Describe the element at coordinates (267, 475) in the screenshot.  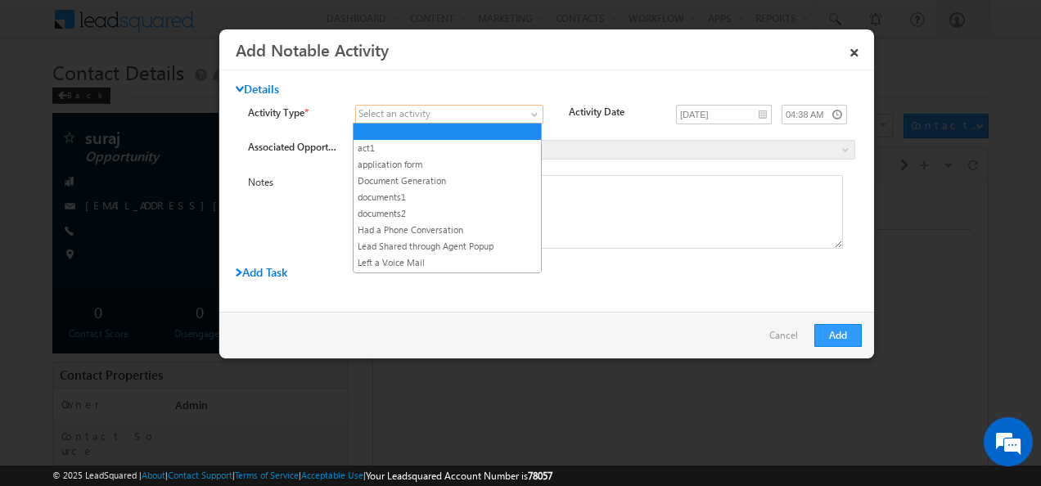
I see `a: Terms of Service` at that location.